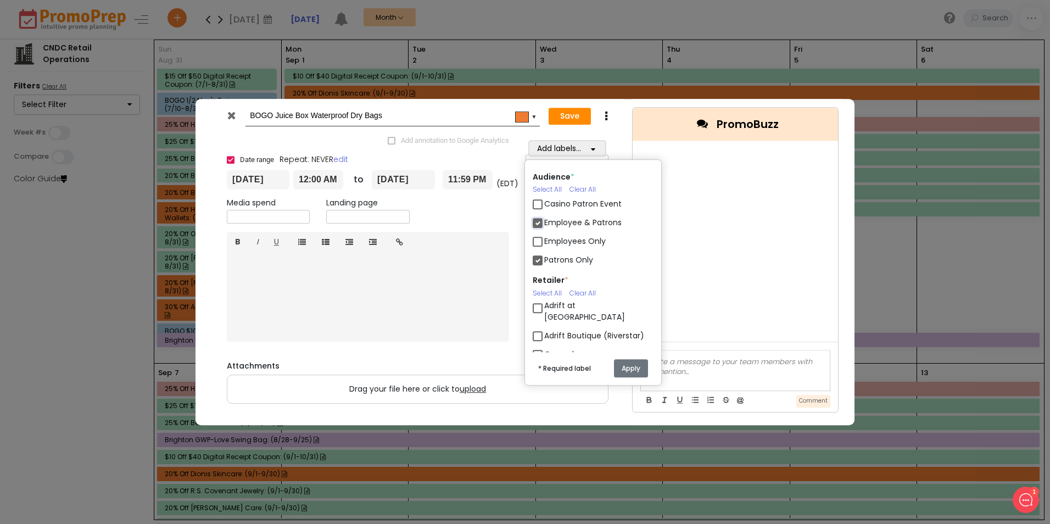  I want to click on input: Add name..., so click(391, 116).